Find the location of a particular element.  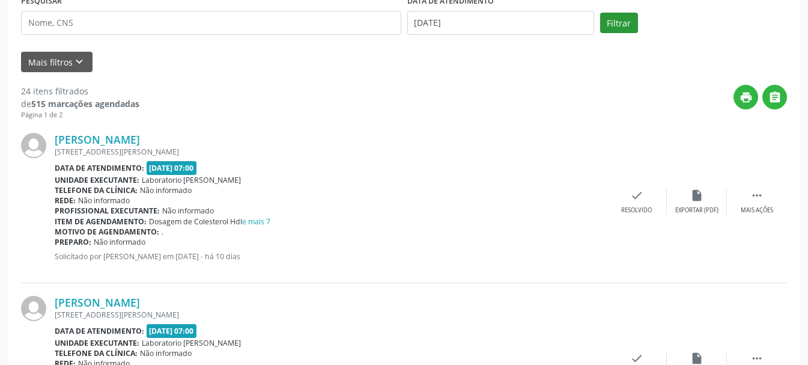

a: e mais 7 is located at coordinates (256, 221).